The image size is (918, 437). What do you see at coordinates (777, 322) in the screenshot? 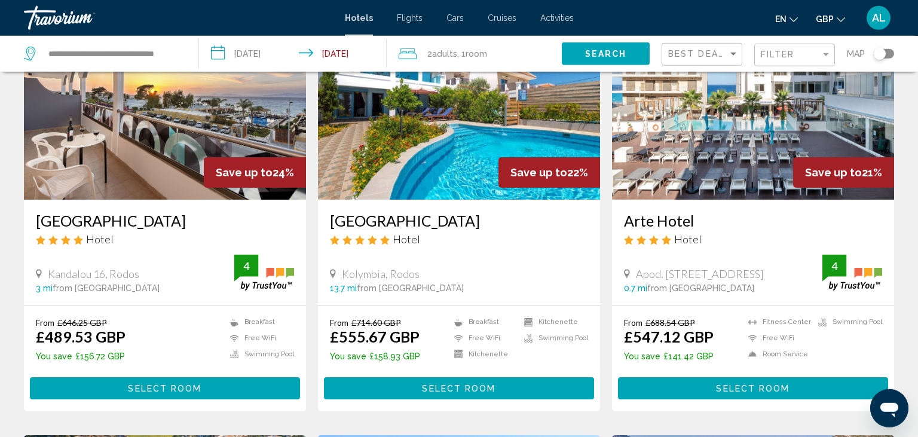
I see `li: Fitness Center` at bounding box center [777, 322].